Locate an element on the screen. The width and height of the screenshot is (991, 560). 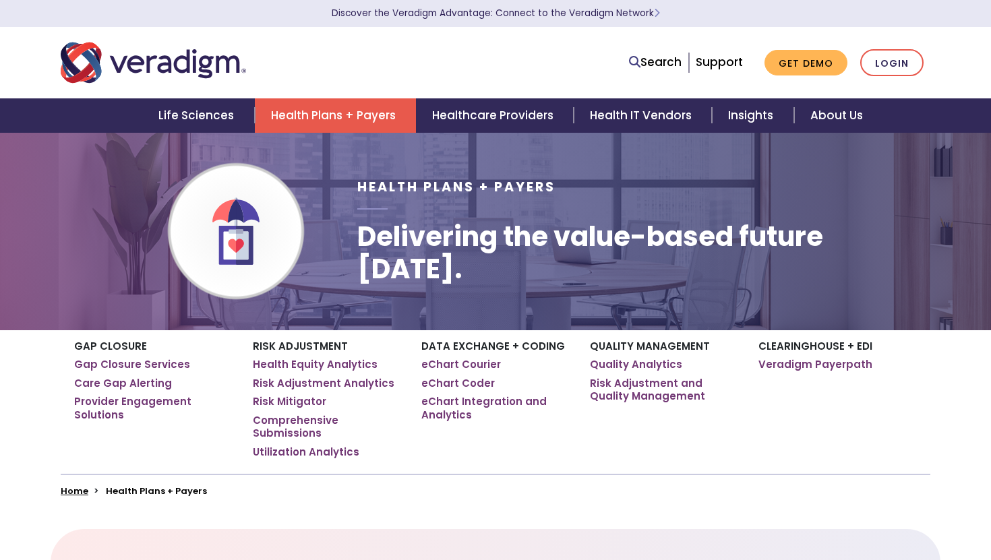
a: eChart Courier is located at coordinates (461, 365).